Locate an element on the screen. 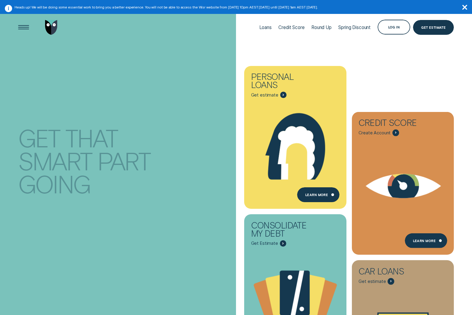 The image size is (472, 315). a: Round Up is located at coordinates (321, 27).